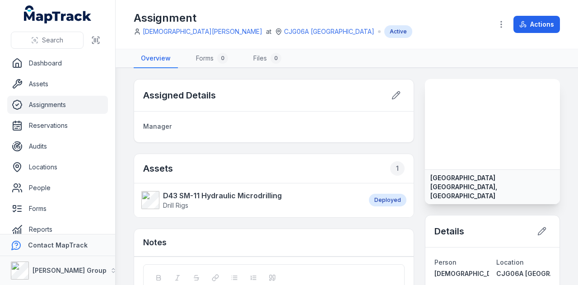  Describe the element at coordinates (57, 209) in the screenshot. I see `a: Forms` at that location.